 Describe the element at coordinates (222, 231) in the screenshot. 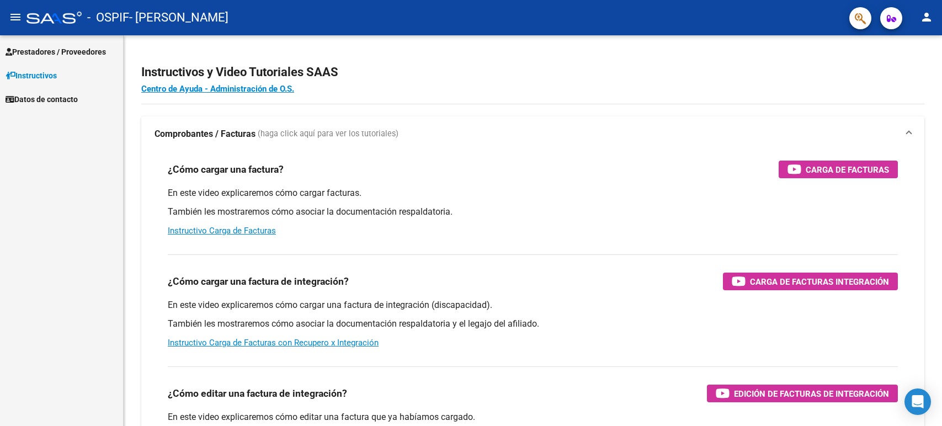

I see `a: Instructivo Carga de Facturas` at that location.